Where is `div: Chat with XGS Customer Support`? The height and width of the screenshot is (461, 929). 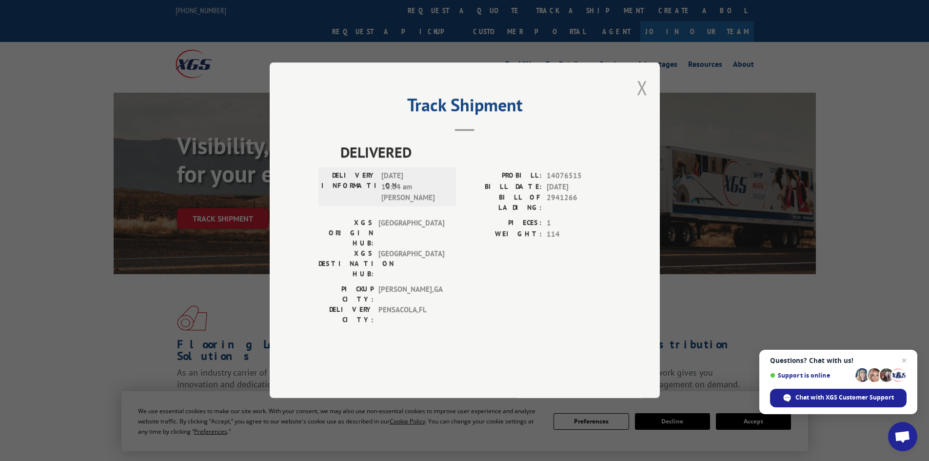 div: Chat with XGS Customer Support is located at coordinates (838, 398).